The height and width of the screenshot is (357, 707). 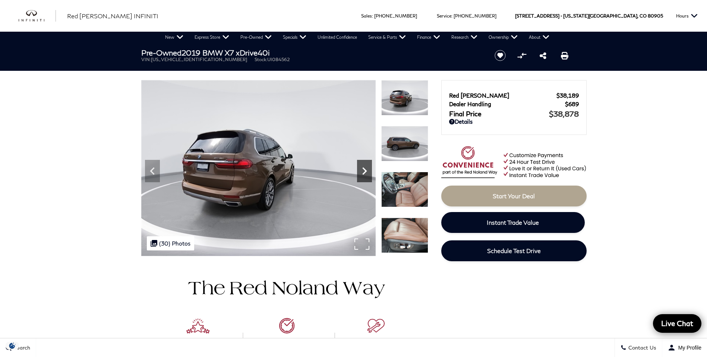 I want to click on img: Opt-Out Icon, so click(x=12, y=346).